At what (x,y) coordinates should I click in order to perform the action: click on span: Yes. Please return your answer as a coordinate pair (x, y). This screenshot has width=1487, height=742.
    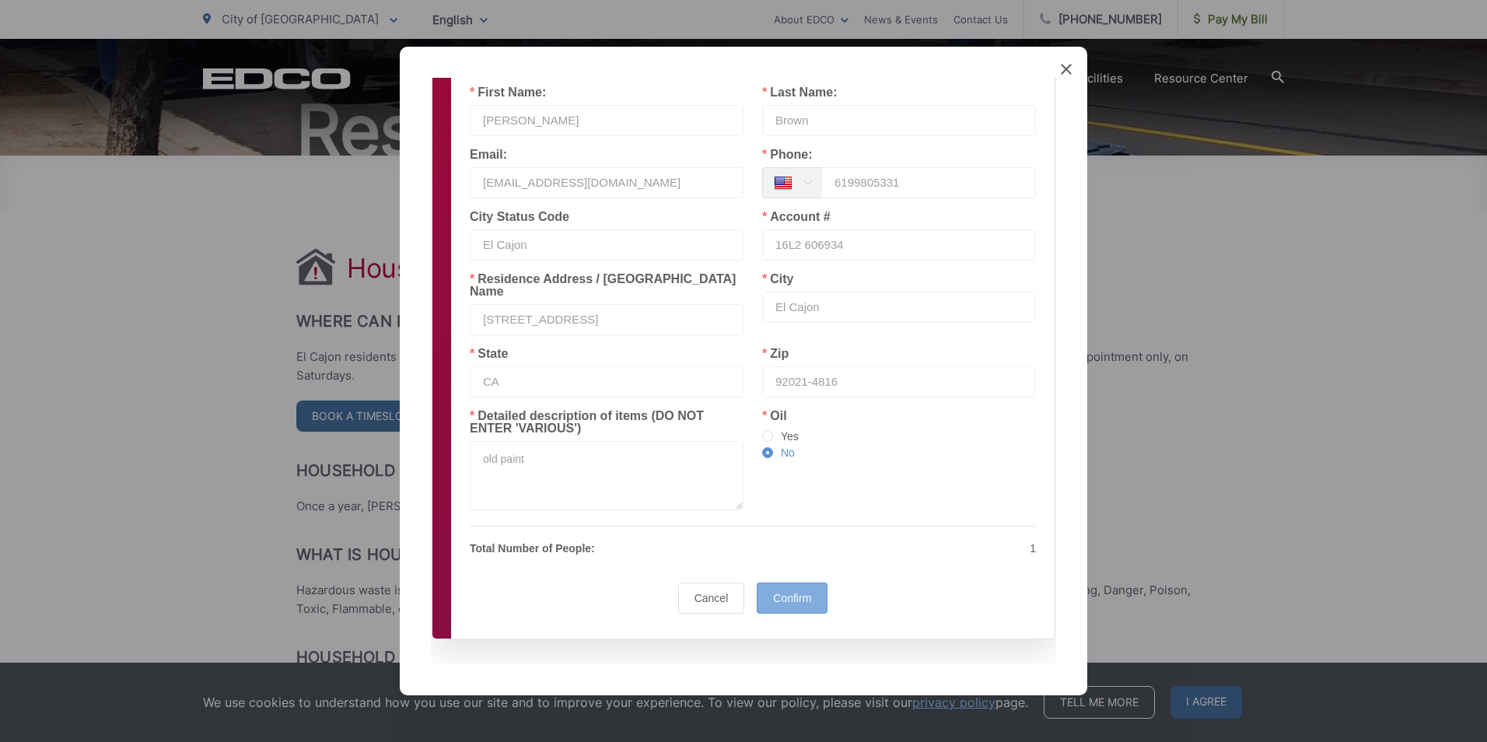
    Looking at the image, I should click on (785, 436).